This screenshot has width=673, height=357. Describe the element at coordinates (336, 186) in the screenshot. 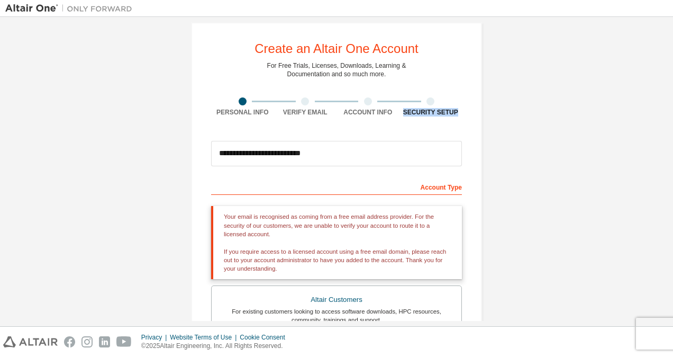

I see `div: Account Type` at that location.